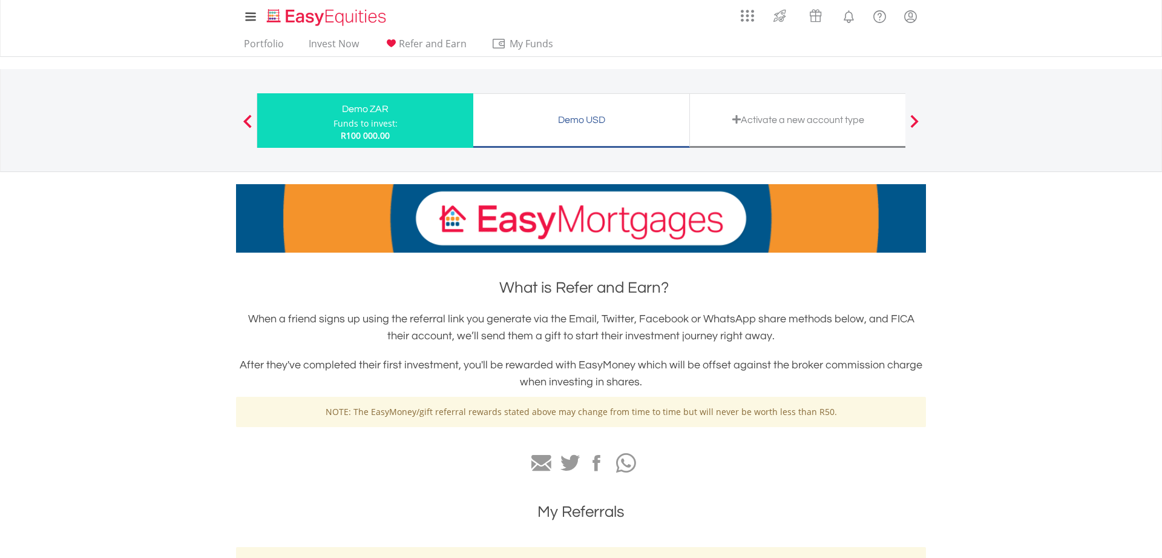  I want to click on a: Portfolio, so click(264, 47).